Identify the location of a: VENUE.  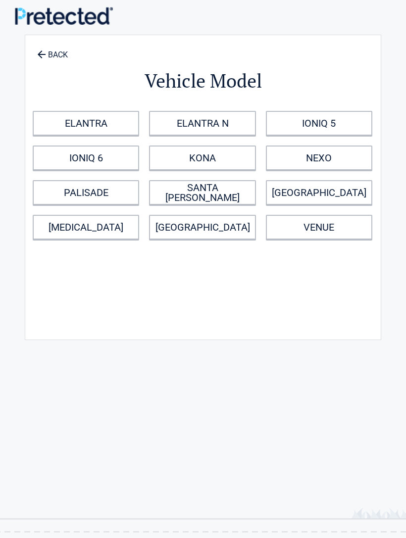
(319, 227).